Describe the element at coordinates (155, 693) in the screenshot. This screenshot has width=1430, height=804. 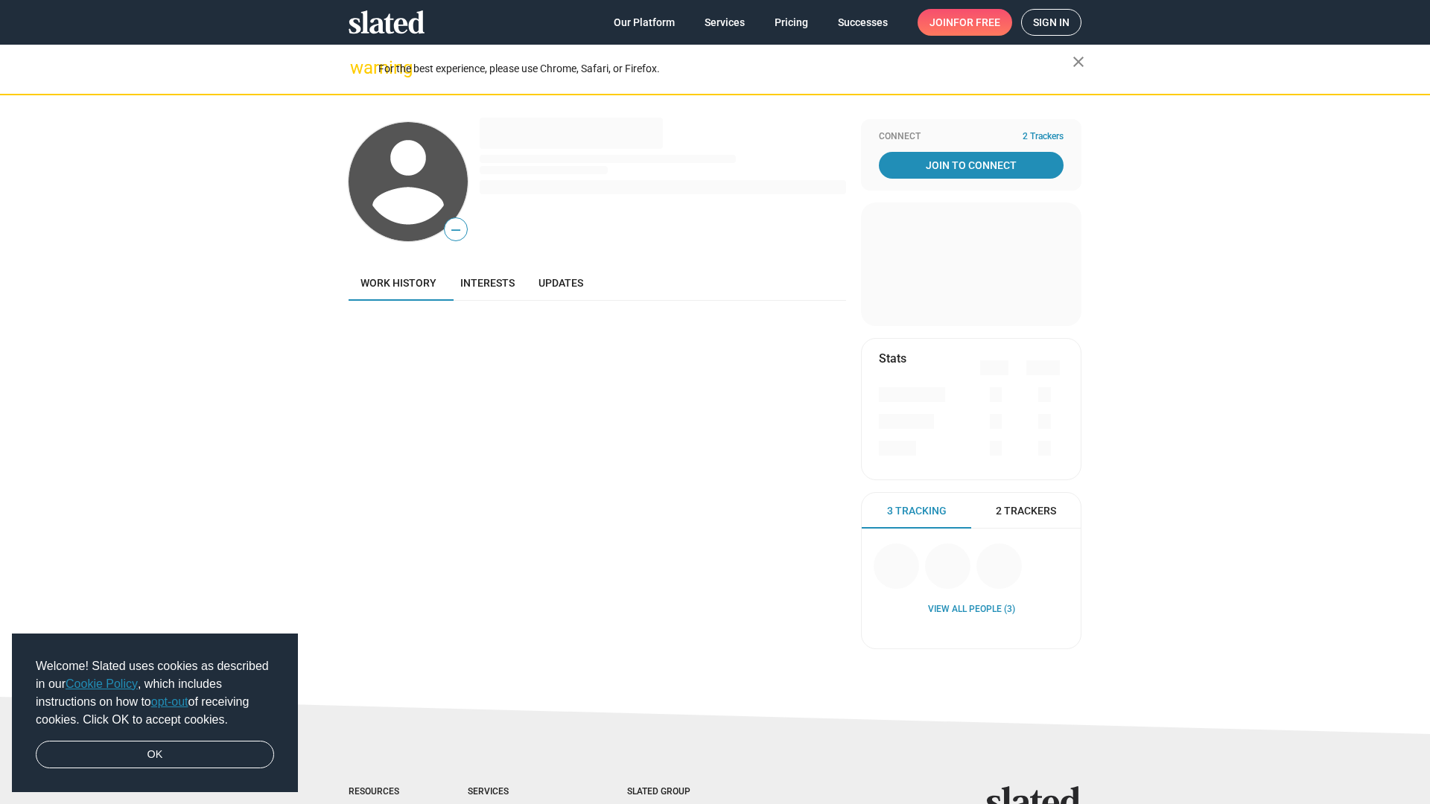
I see `span: Welcome! Slated uses cookies as described in our , which includes instructions on how to of recei...` at that location.